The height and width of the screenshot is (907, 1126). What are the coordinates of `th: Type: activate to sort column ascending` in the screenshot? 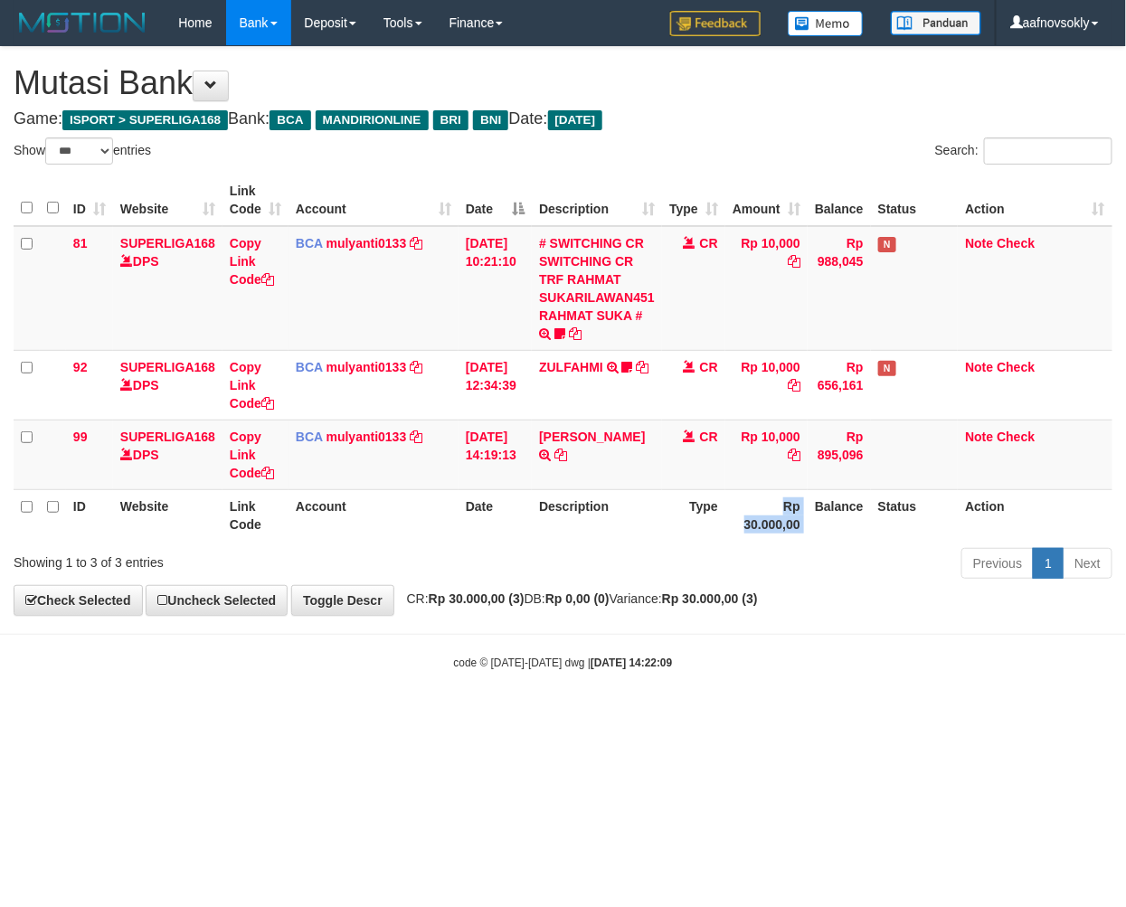 It's located at (694, 200).